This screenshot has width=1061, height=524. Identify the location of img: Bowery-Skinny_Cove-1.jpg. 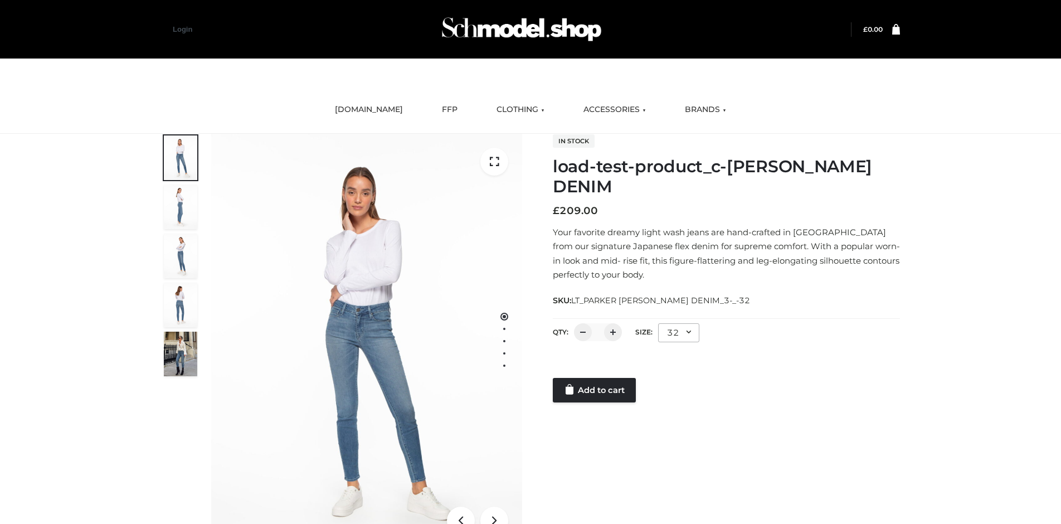
(181, 354).